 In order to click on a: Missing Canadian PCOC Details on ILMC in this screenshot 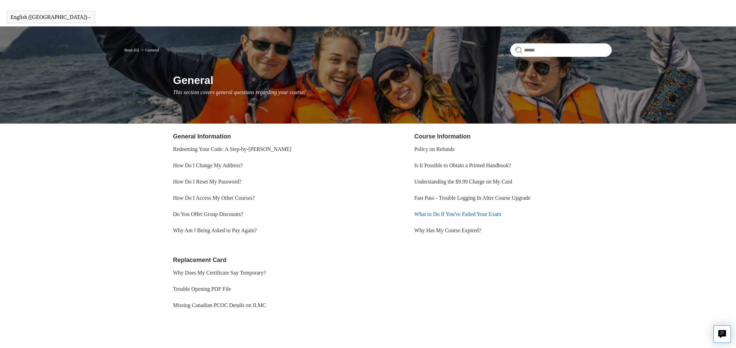, I will do `click(219, 305)`.